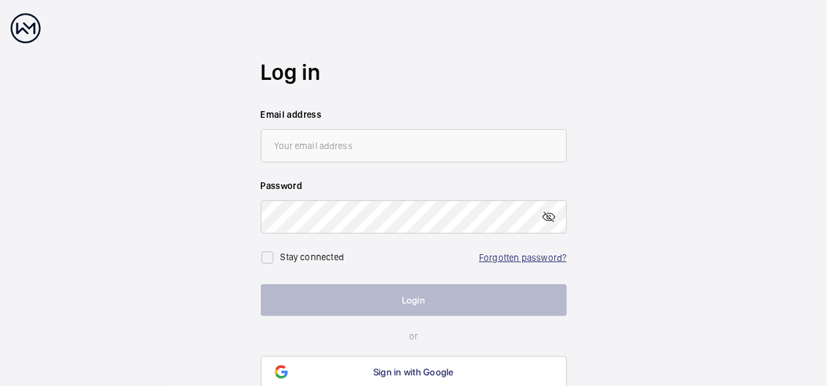 This screenshot has width=827, height=386. What do you see at coordinates (414, 146) in the screenshot?
I see `input: Your email address` at bounding box center [414, 146].